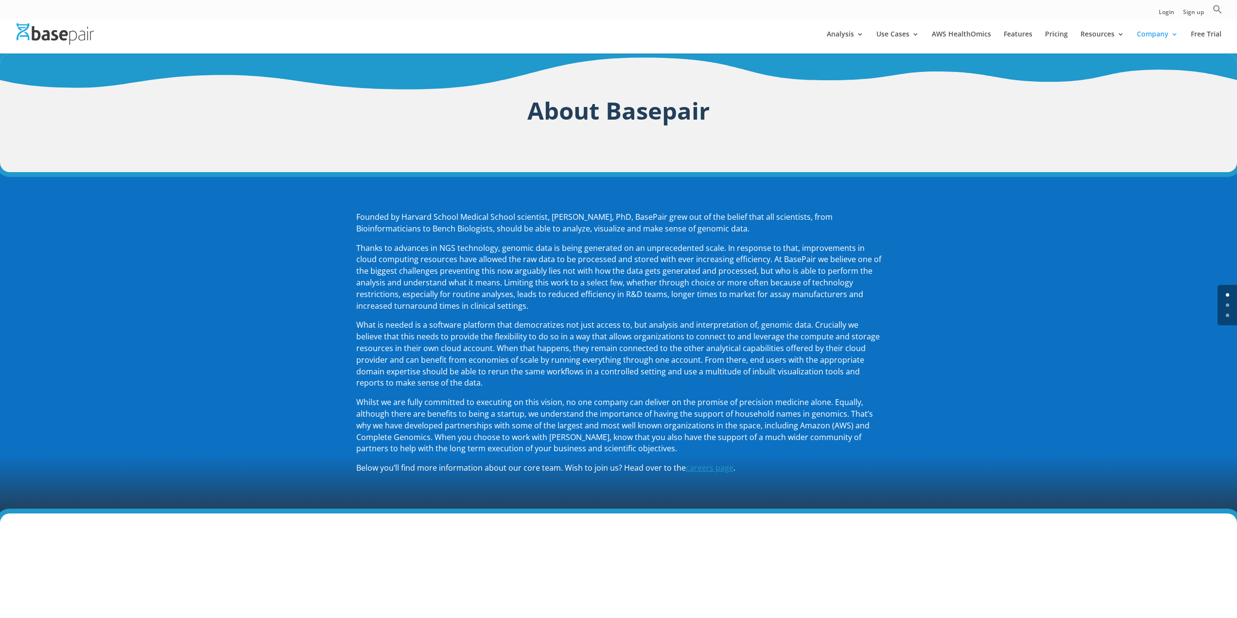  I want to click on a: Search Icon Link, so click(1218, 12).